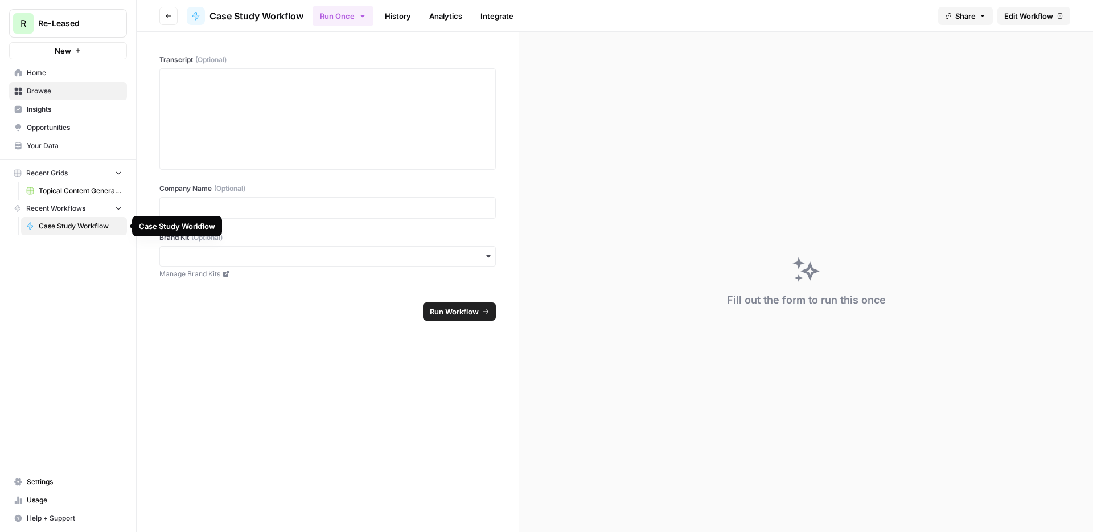 This screenshot has height=532, width=1093. What do you see at coordinates (63, 51) in the screenshot?
I see `span: New` at bounding box center [63, 51].